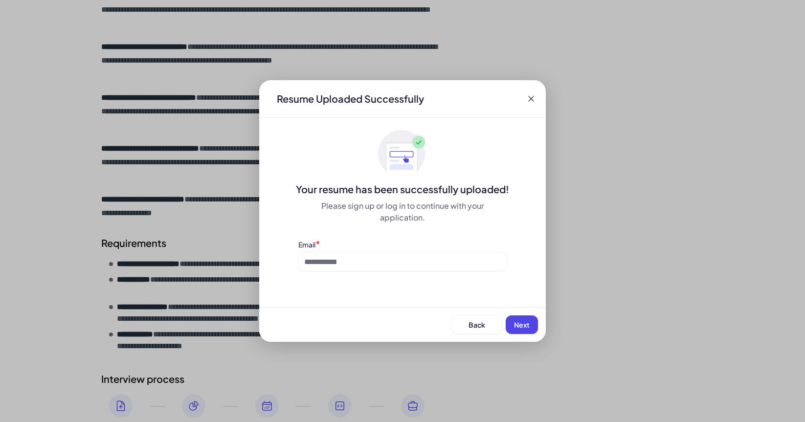 The width and height of the screenshot is (805, 422). Describe the element at coordinates (477, 325) in the screenshot. I see `button: Back` at that location.